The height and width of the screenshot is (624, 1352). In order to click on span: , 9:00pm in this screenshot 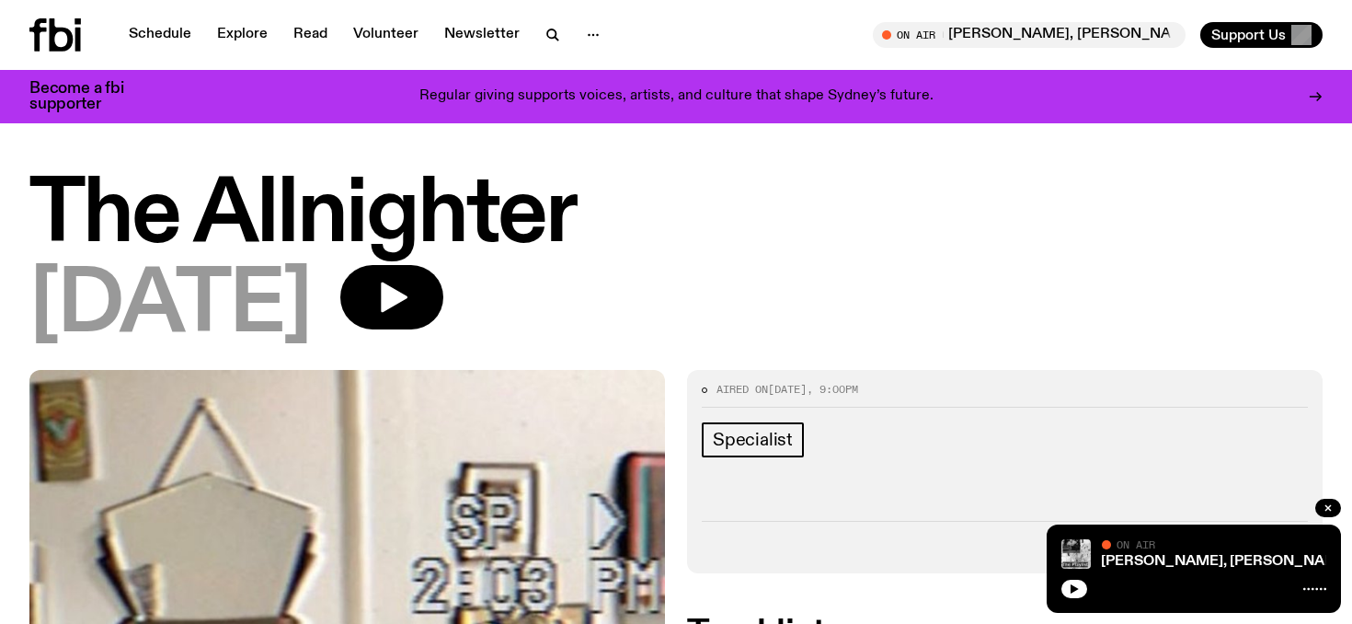, I will do `click(832, 389)`.